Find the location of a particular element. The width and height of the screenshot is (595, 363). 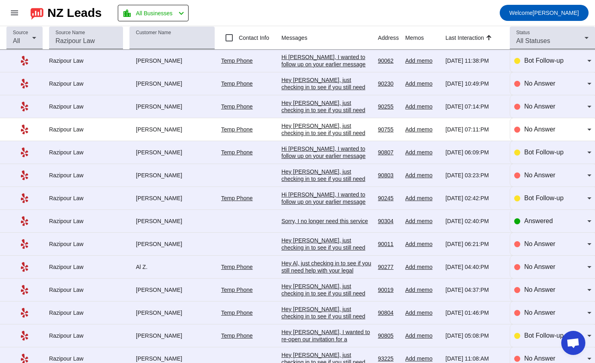

label: Contact Info is located at coordinates (253, 38).